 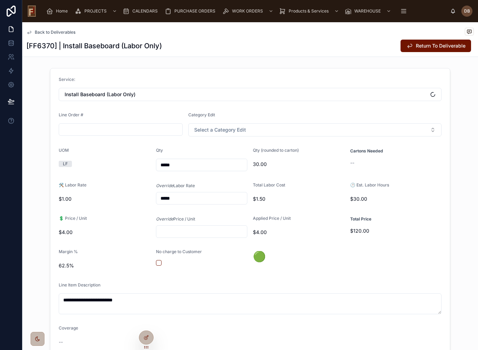 What do you see at coordinates (105, 199) in the screenshot?
I see `span: $1.00` at bounding box center [105, 199].